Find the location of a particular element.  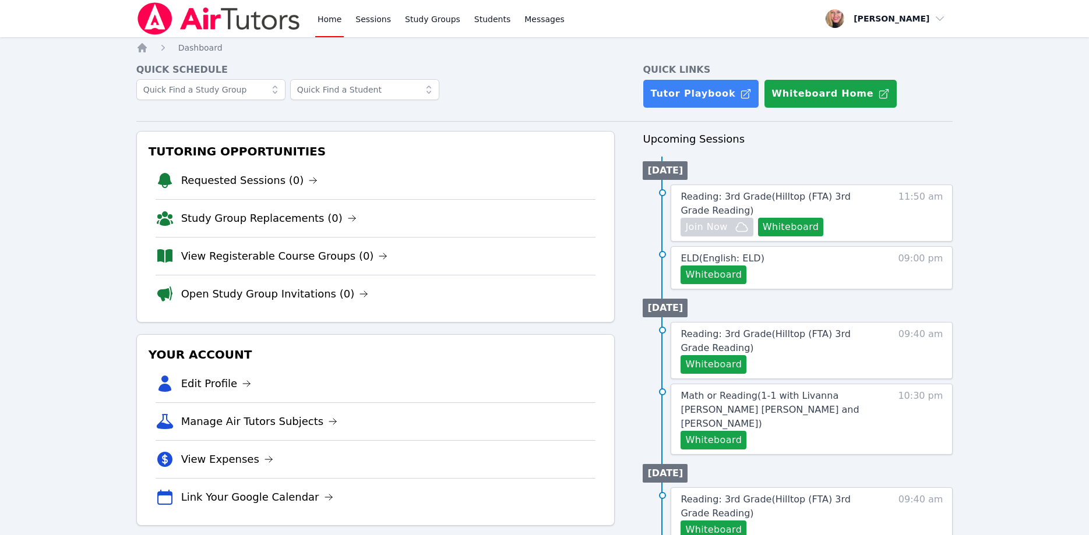

a: ELD(English: ELD) is located at coordinates (722, 259).